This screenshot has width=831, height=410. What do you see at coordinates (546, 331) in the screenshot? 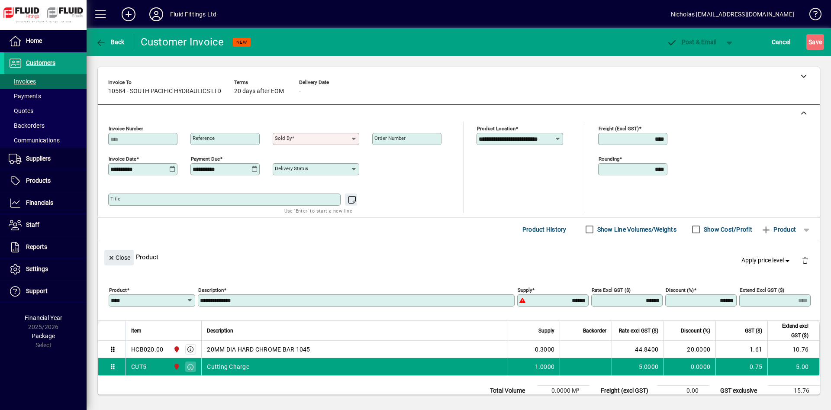
I see `span: Supply` at bounding box center [546, 331].